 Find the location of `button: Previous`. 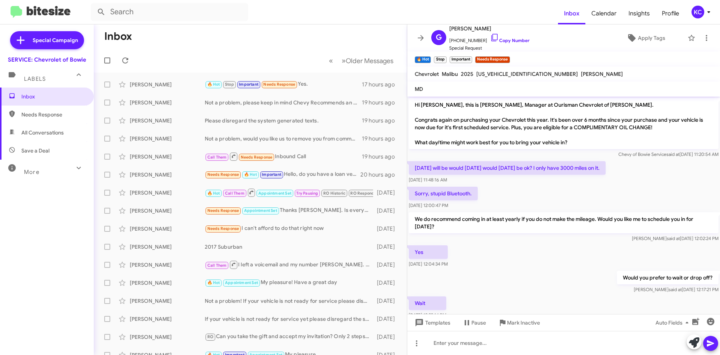

button: Previous is located at coordinates (331, 60).